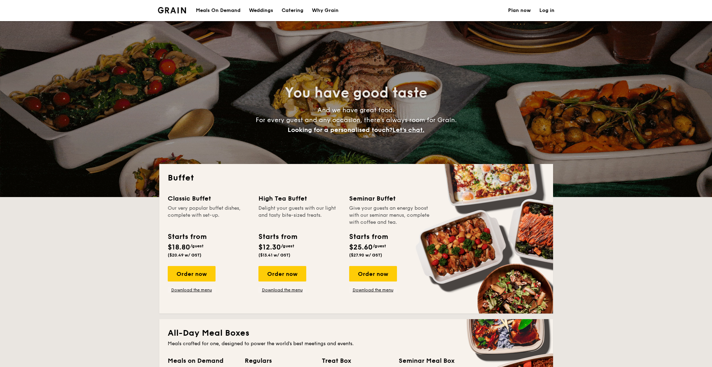  I want to click on span: Looking for a personalised touch?, so click(340, 130).